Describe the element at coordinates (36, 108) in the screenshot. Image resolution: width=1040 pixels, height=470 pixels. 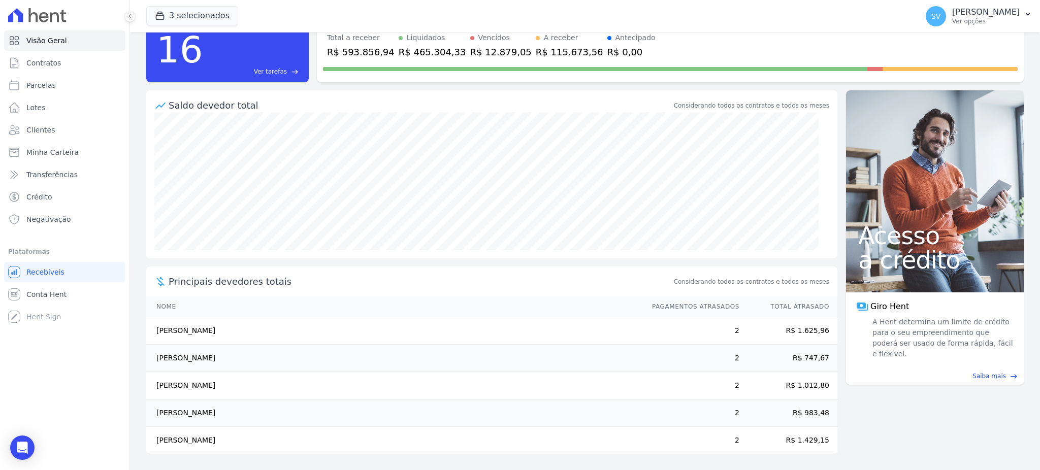
I see `span: Lotes` at that location.